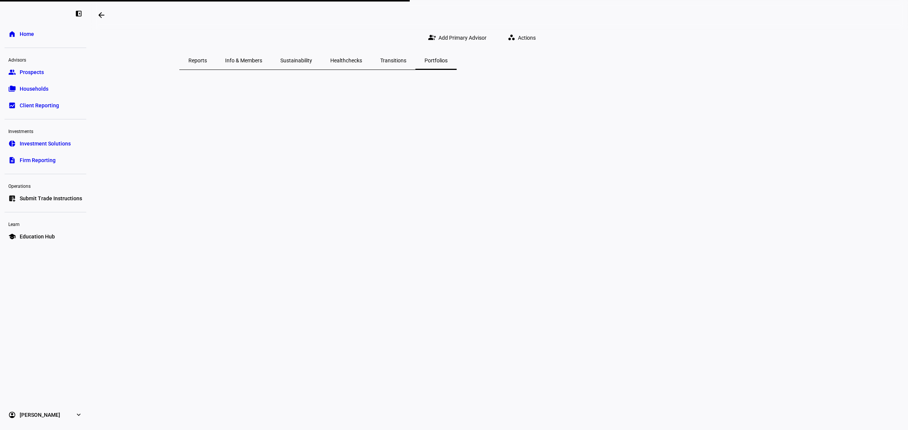 Image resolution: width=908 pixels, height=430 pixels. I want to click on span: Transitions, so click(393, 61).